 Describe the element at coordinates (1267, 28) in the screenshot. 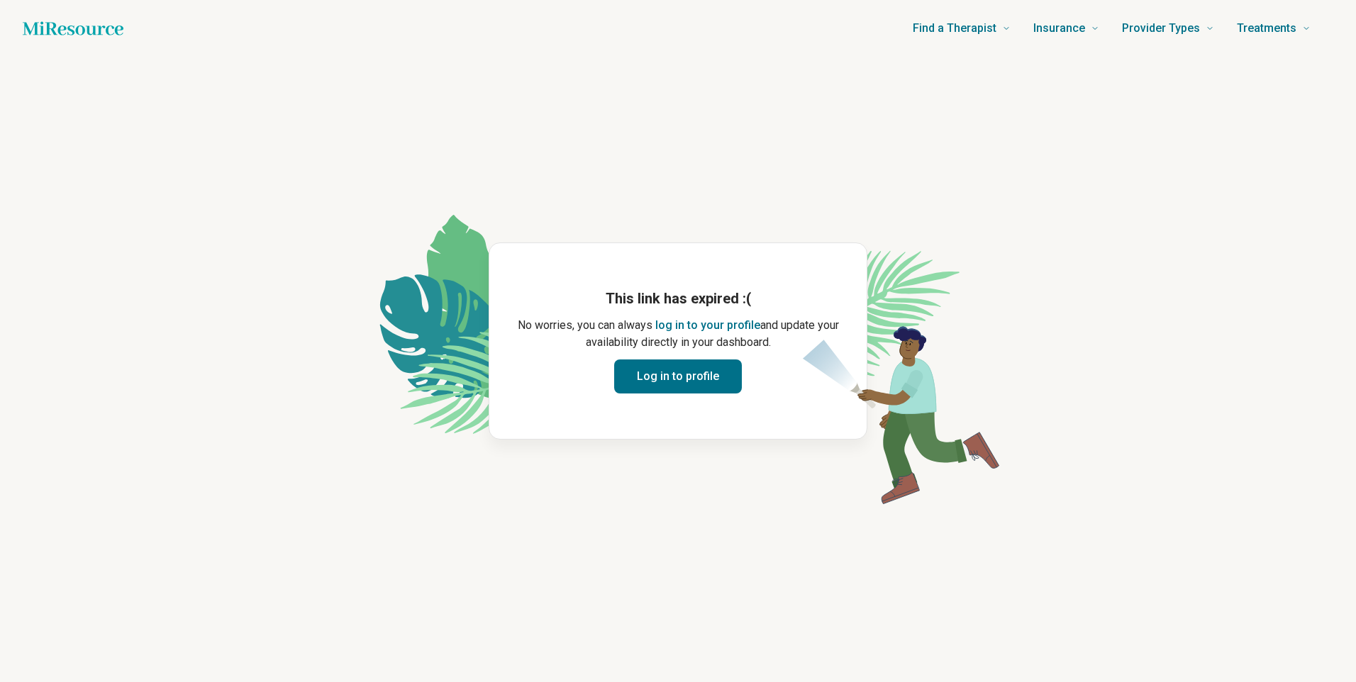

I see `span: Treatments` at that location.